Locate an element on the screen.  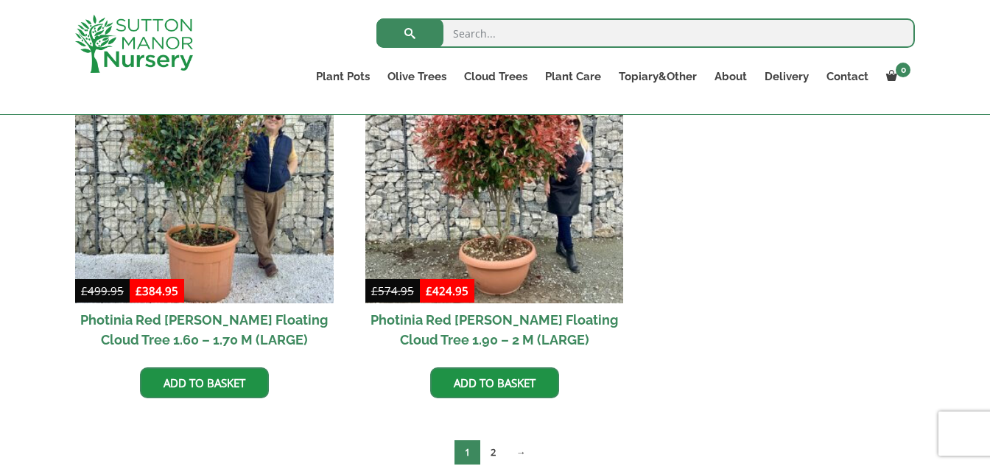
bdi: 499.95 is located at coordinates (102, 291).